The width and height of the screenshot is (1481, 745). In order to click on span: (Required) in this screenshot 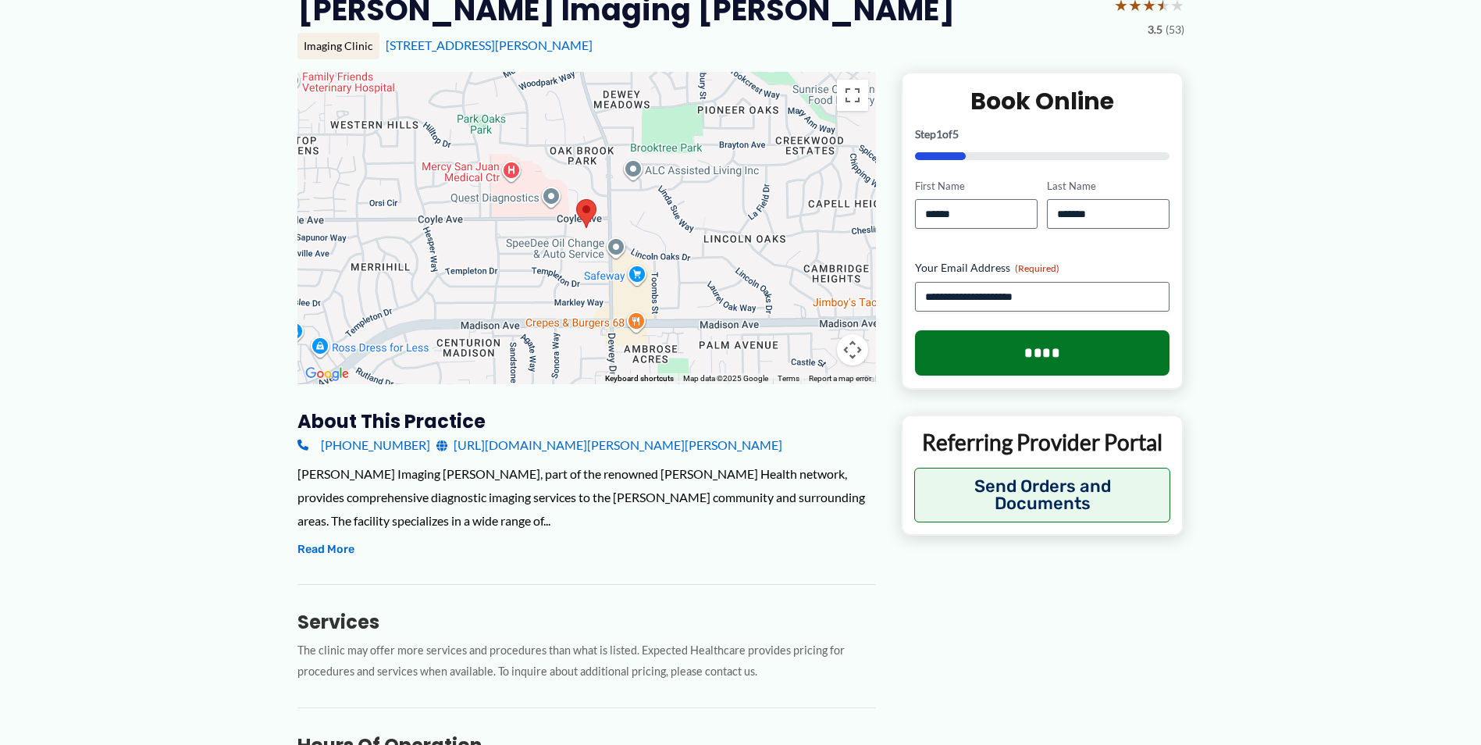, I will do `click(1036, 268)`.